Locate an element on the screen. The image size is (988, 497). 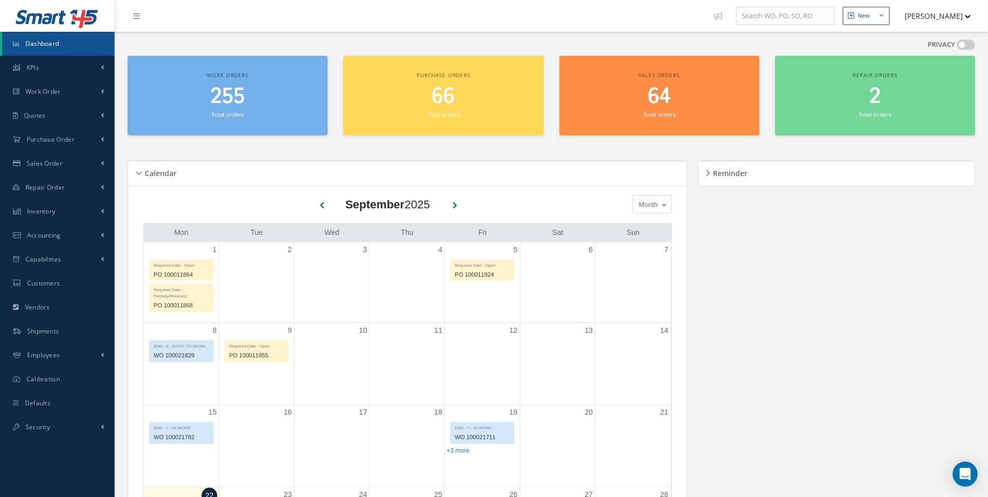
span: Purchase Order is located at coordinates (51, 139).